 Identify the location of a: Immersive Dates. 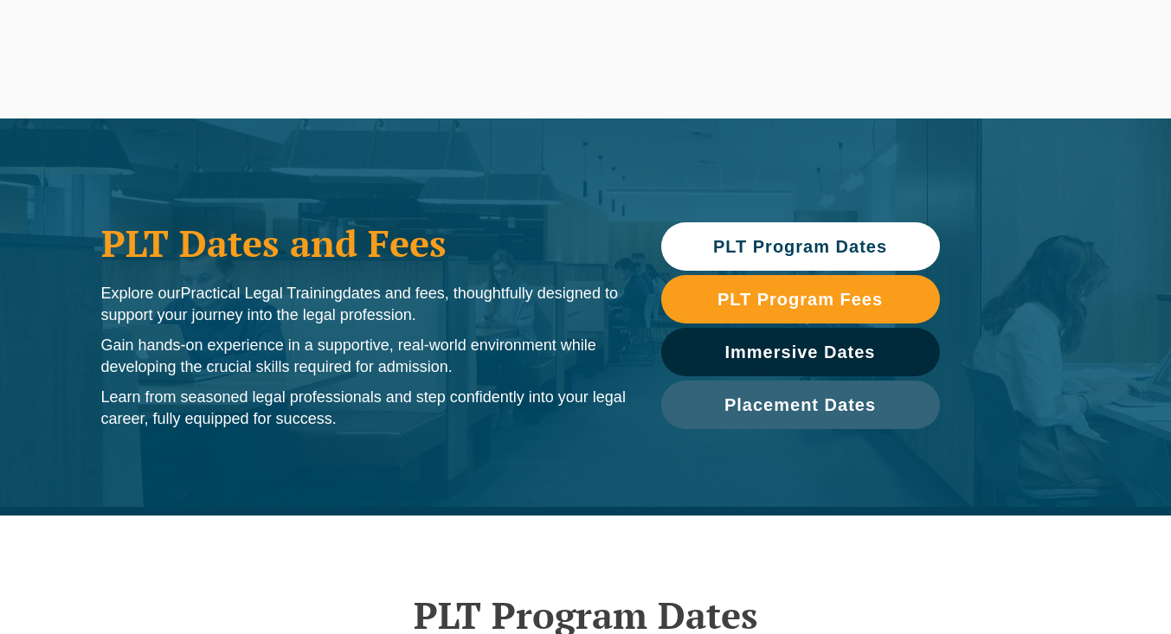
(801, 352).